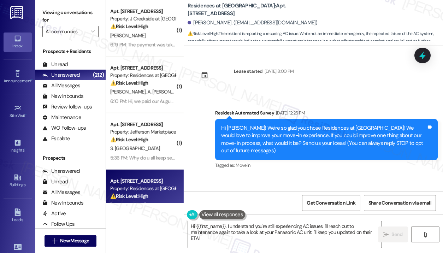 The image size is (443, 253). I want to click on button: Share Conversation via email, so click(400, 203).